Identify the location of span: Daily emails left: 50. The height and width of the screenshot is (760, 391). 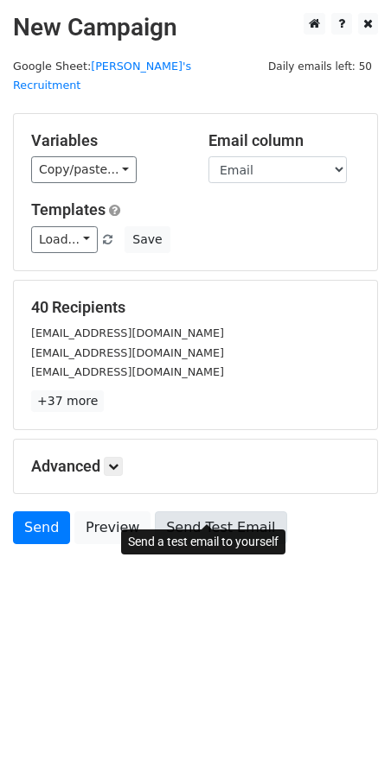
(320, 67).